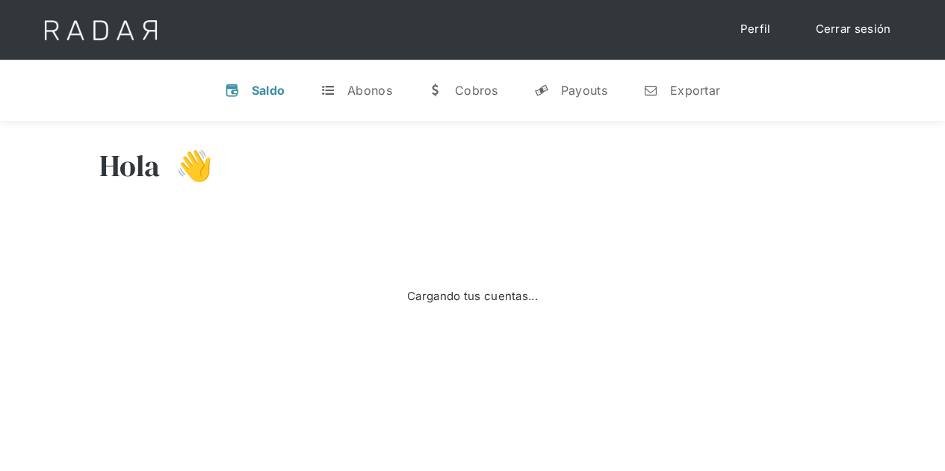 The image size is (945, 471). What do you see at coordinates (695, 90) in the screenshot?
I see `div: Exportar` at bounding box center [695, 90].